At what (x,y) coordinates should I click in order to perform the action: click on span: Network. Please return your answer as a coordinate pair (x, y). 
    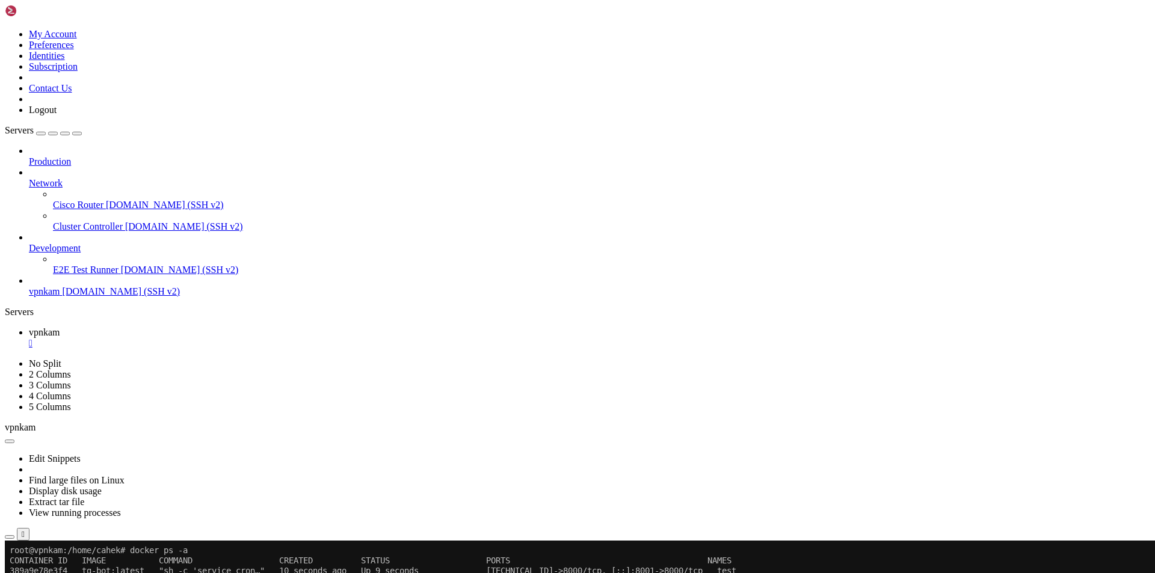
    Looking at the image, I should click on (46, 183).